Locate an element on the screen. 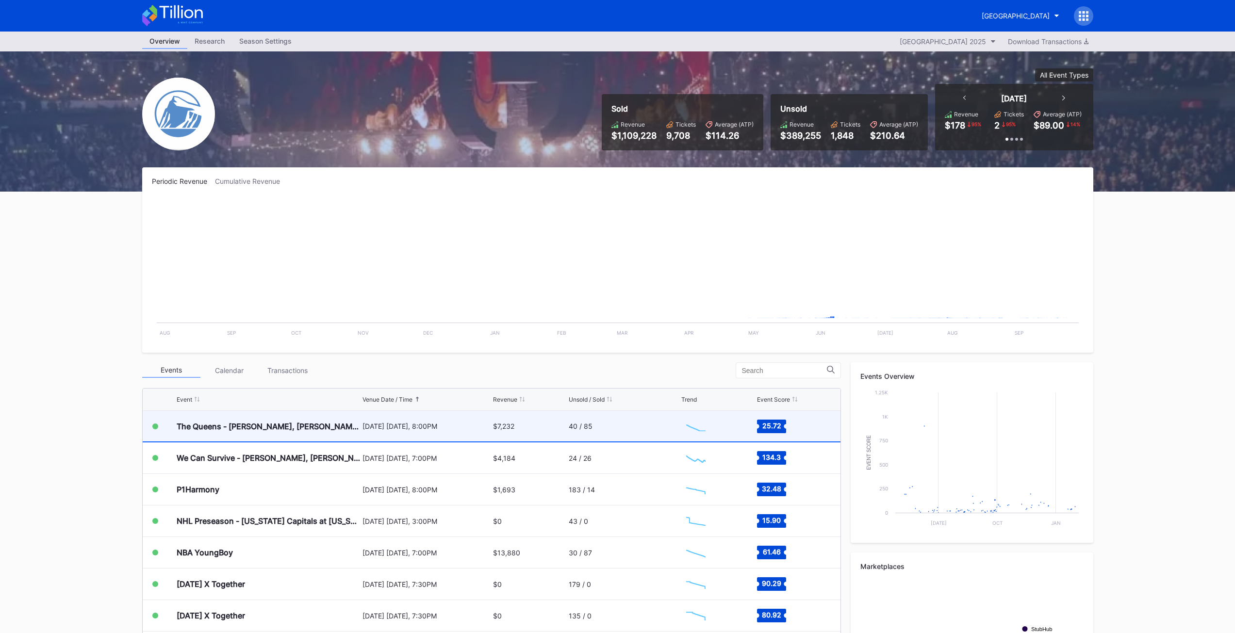  div: Unsold / Sold is located at coordinates (587, 399).